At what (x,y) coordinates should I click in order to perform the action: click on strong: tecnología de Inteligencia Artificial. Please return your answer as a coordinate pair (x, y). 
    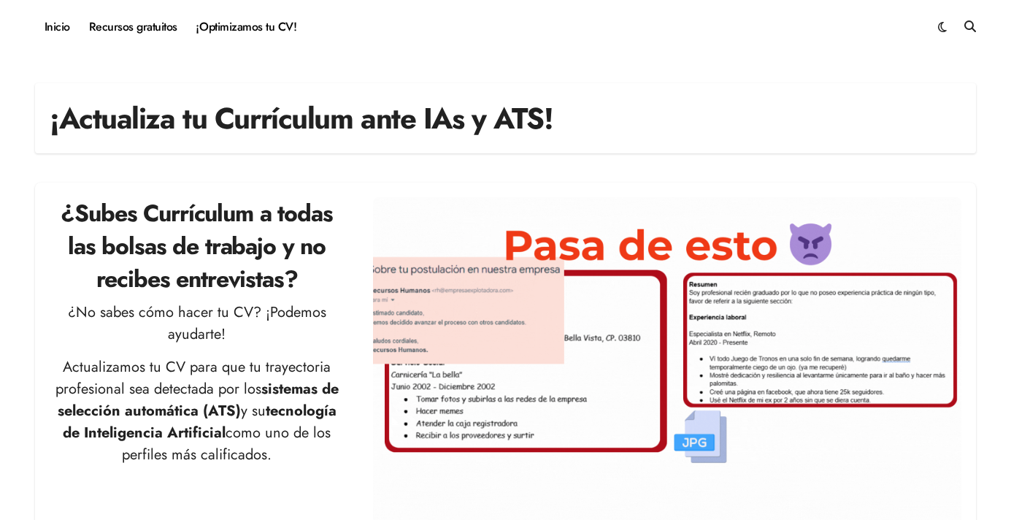
    Looking at the image, I should click on (199, 421).